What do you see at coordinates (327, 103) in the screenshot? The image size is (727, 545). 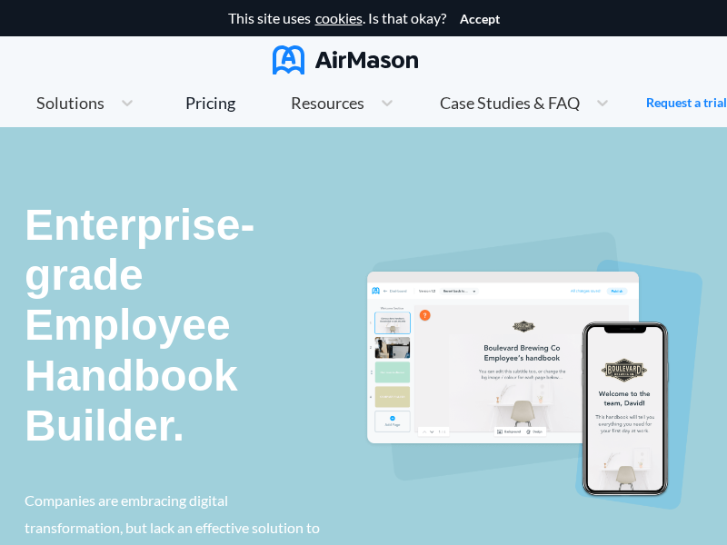 I see `span: Resources` at bounding box center [327, 103].